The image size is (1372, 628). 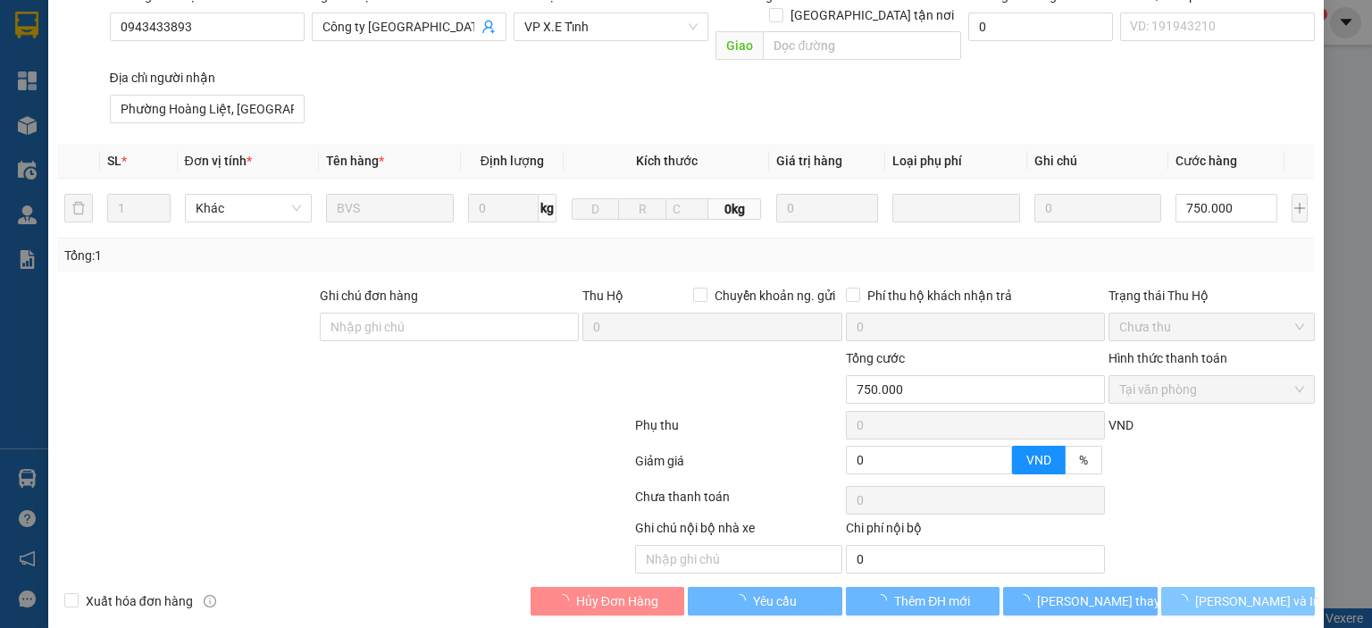 I want to click on input: Dọc đường, so click(x=862, y=46).